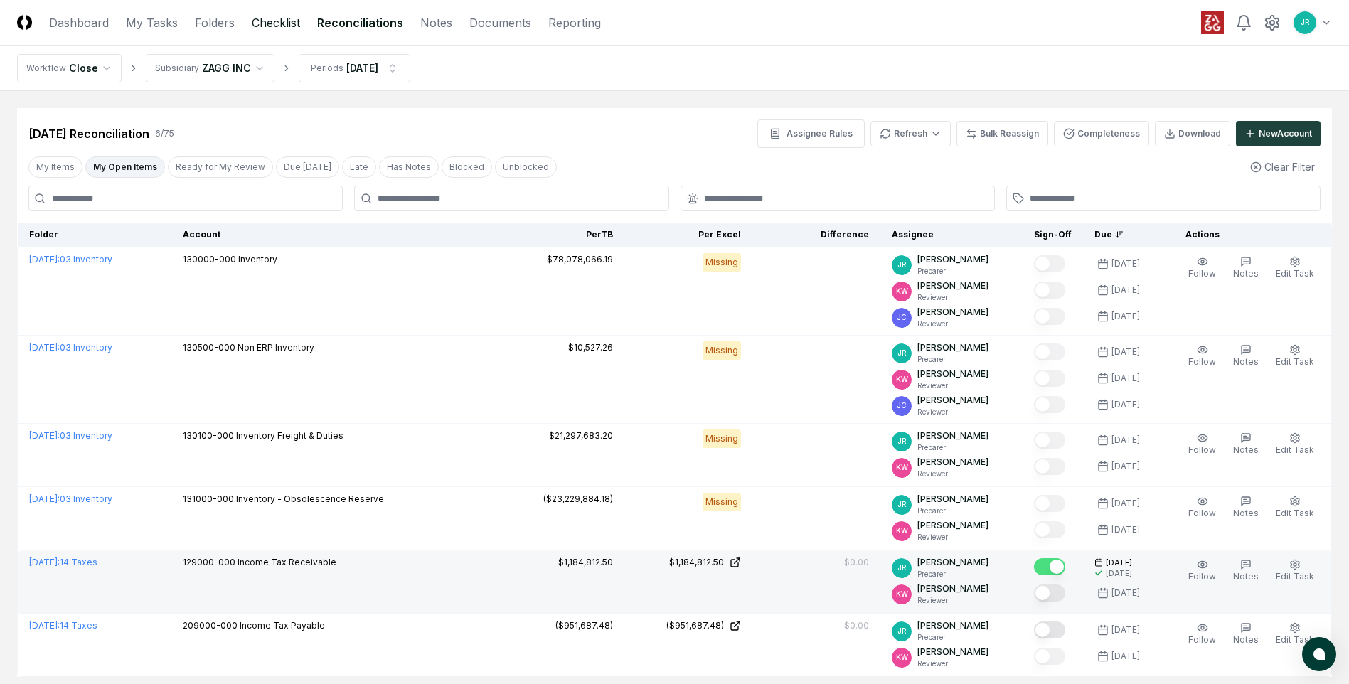 The width and height of the screenshot is (1349, 684). What do you see at coordinates (164, 134) in the screenshot?
I see `div: 6 / 75` at bounding box center [164, 134].